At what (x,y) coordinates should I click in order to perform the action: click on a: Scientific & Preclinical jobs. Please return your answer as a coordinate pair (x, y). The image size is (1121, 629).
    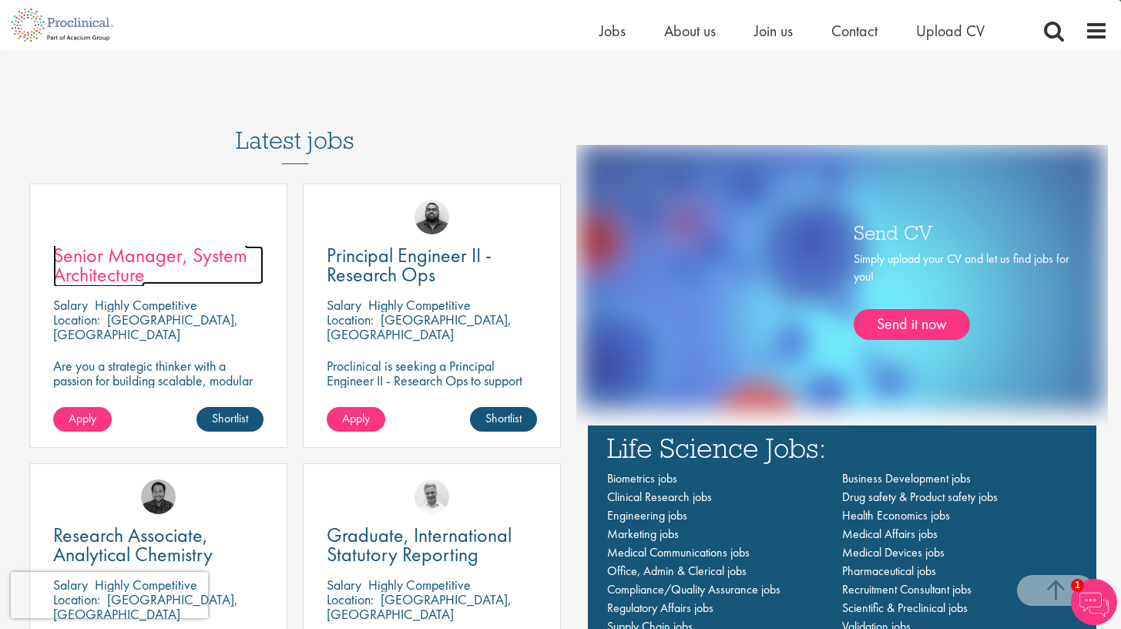
    Looking at the image, I should click on (905, 607).